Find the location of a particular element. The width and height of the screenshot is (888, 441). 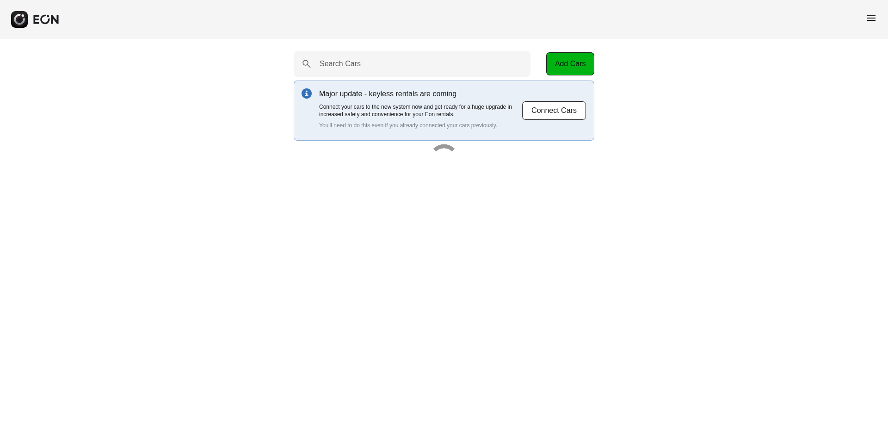

button: Add Cars is located at coordinates (570, 64).